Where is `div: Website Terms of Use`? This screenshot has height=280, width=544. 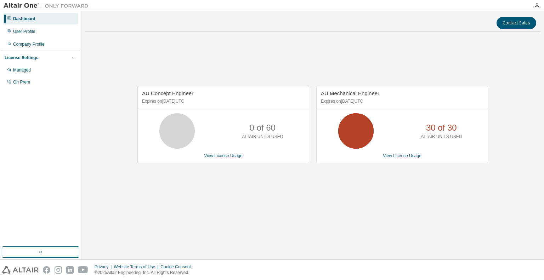 div: Website Terms of Use is located at coordinates (137, 267).